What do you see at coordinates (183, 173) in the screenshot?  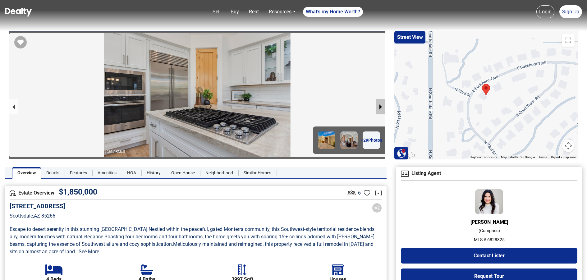 I see `a: Open House` at bounding box center [183, 173].